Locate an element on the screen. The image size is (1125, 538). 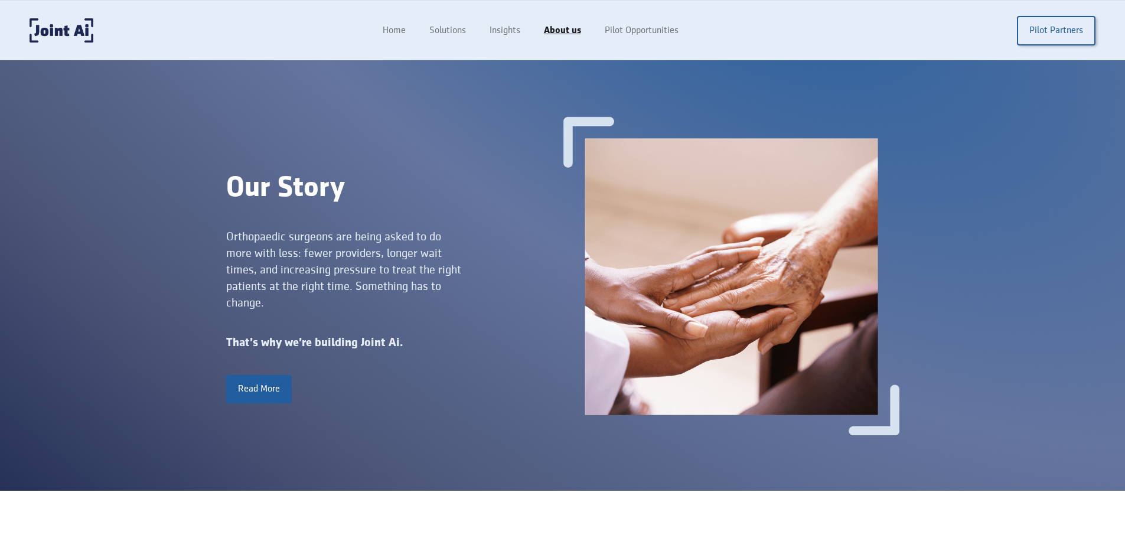
div: That’s why we’re building Joint Ai. is located at coordinates (394, 343).